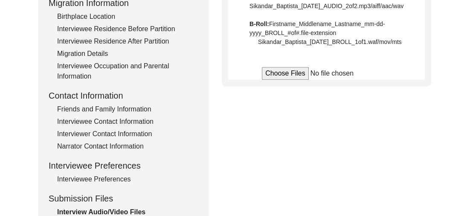  What do you see at coordinates (128, 122) in the screenshot?
I see `div: Interviewee Contact Information` at bounding box center [128, 122].